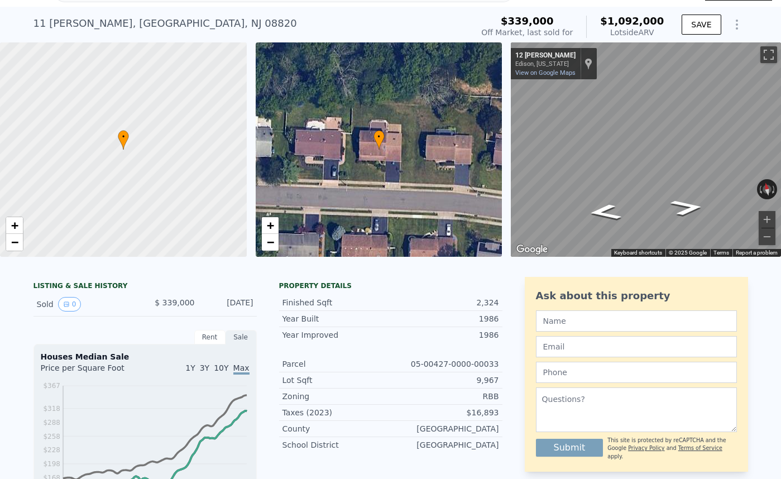 The height and width of the screenshot is (479, 781). Describe the element at coordinates (145, 357) in the screenshot. I see `div: Houses Median Sale` at that location.